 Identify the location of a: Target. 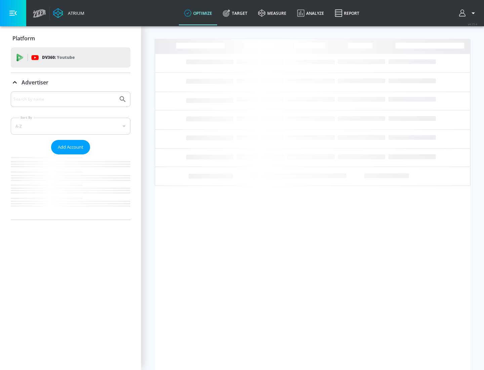
(235, 13).